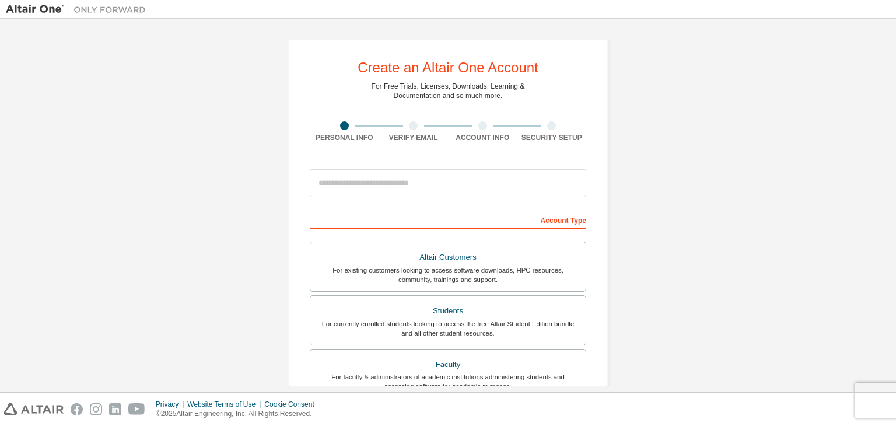 The height and width of the screenshot is (426, 896). Describe the element at coordinates (448, 219) in the screenshot. I see `div: Account Type` at that location.